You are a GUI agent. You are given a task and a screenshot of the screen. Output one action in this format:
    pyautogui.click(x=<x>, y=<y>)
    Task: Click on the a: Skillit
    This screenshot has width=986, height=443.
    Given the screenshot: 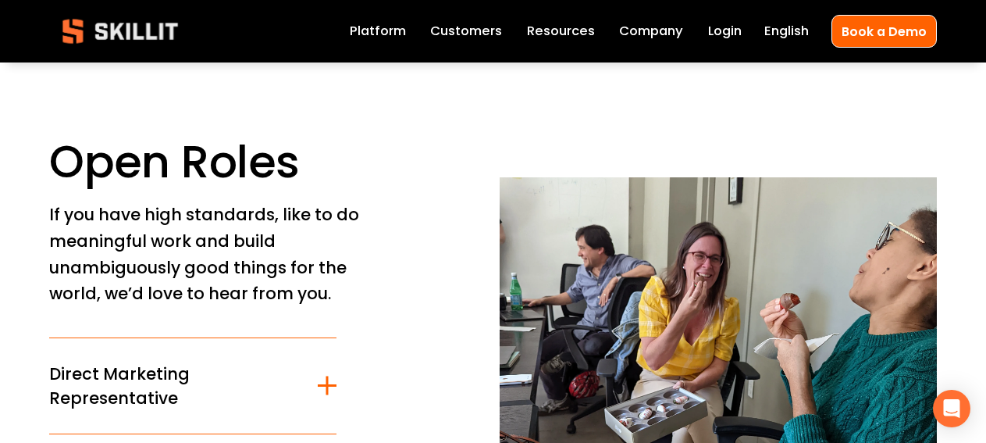 What is the action you would take?
    pyautogui.click(x=120, y=31)
    